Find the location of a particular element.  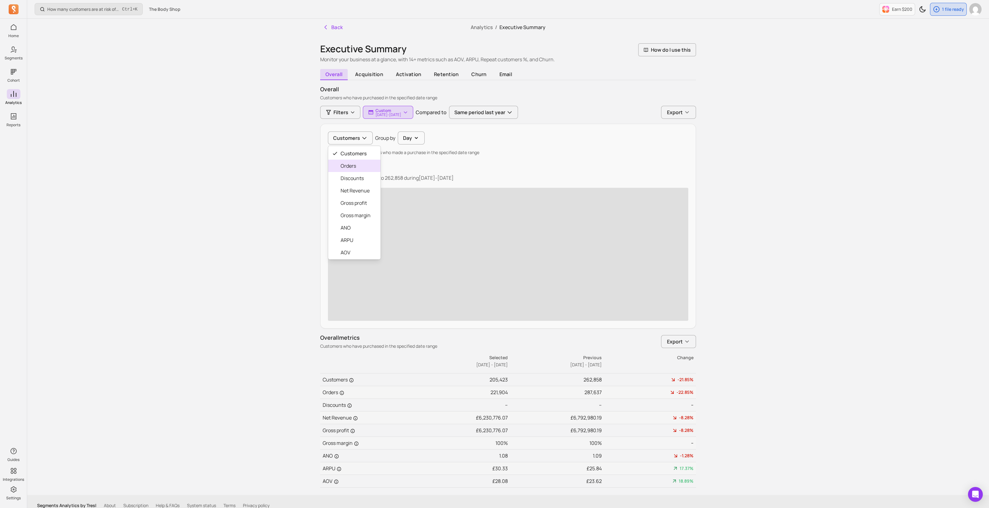

button: Customers is located at coordinates (350, 138).